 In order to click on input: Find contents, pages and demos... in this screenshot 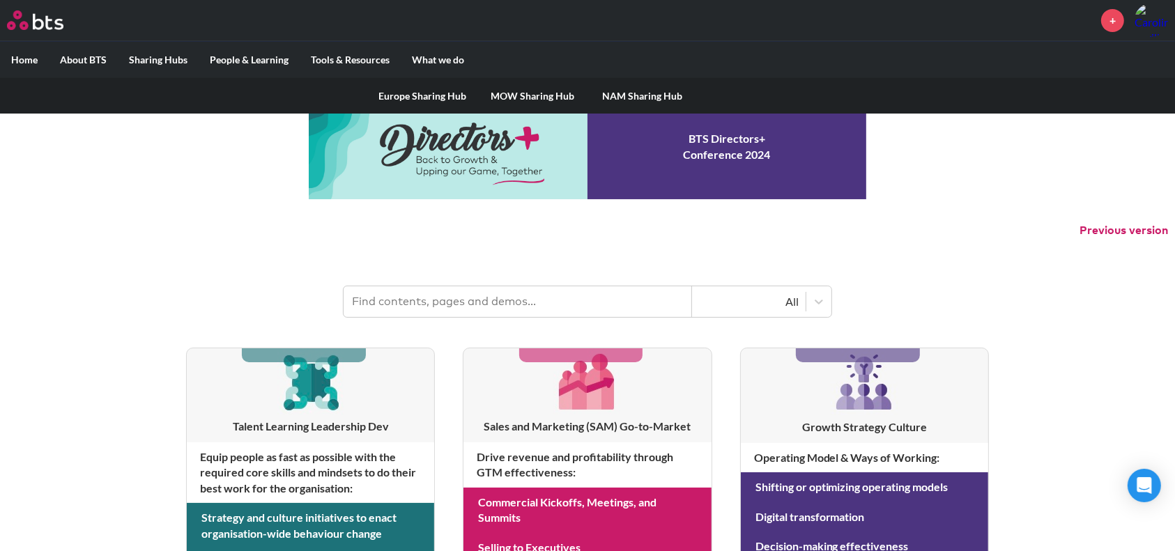, I will do `click(518, 302)`.